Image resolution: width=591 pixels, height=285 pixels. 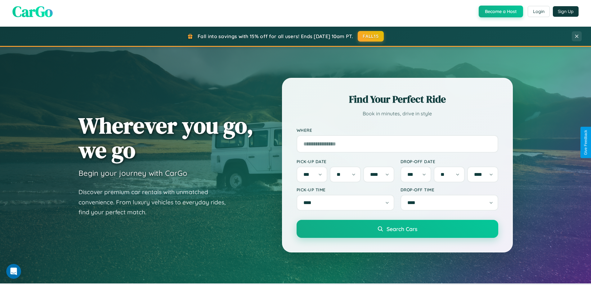 I want to click on label: Drop-off Date, so click(x=449, y=161).